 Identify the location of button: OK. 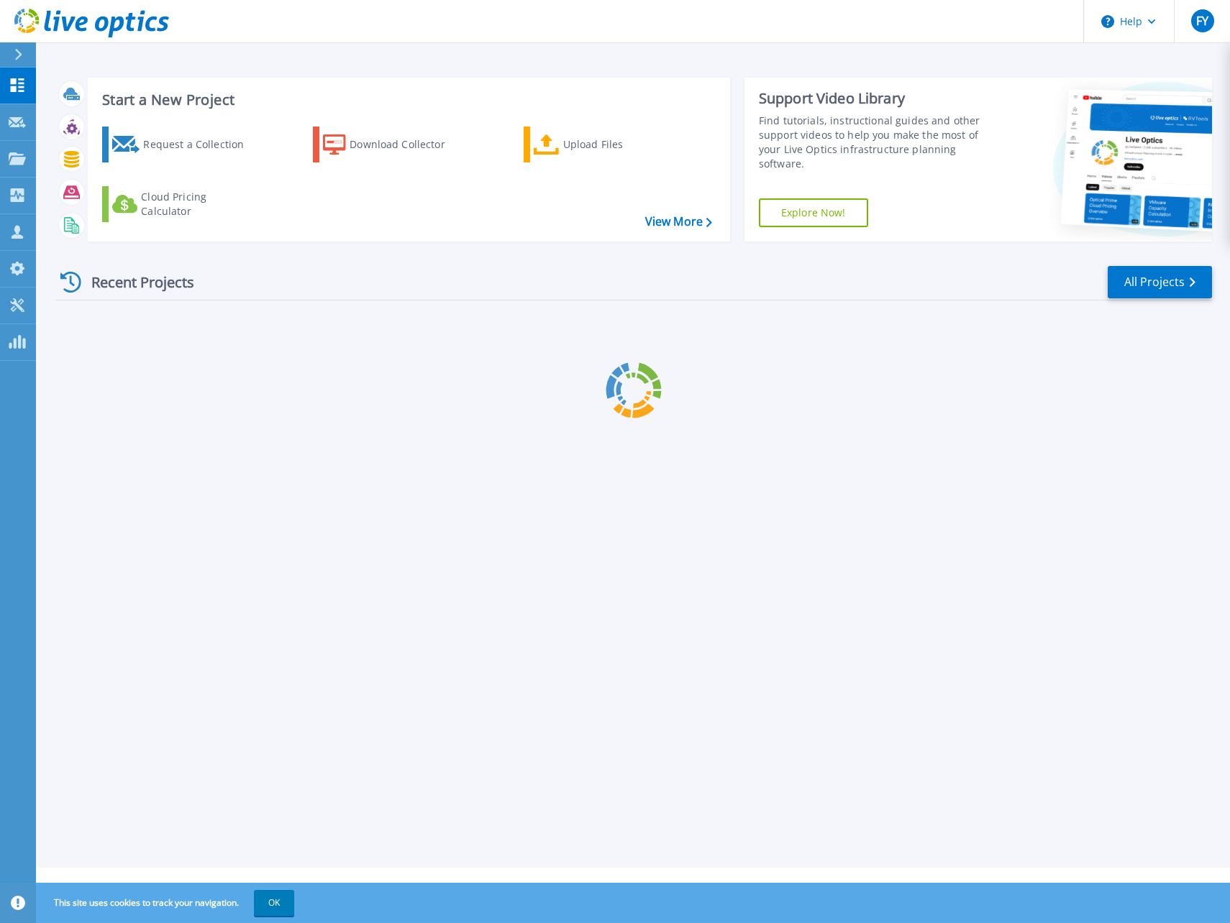
(274, 903).